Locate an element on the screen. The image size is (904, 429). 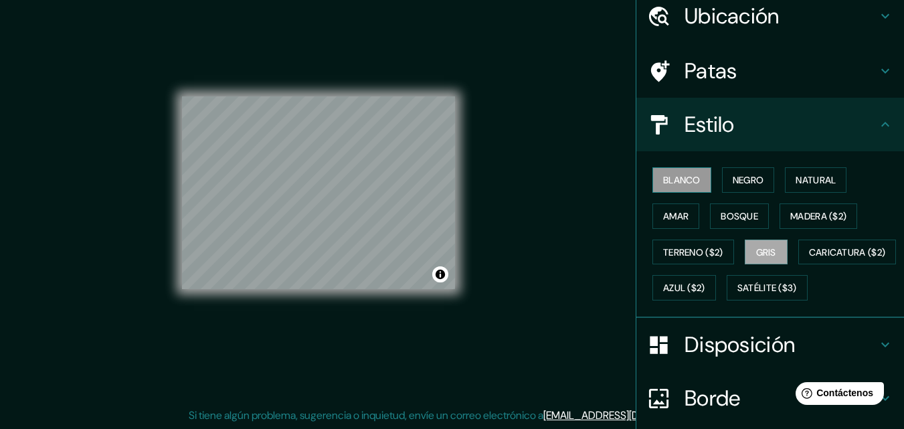
font: Amar is located at coordinates (676, 216).